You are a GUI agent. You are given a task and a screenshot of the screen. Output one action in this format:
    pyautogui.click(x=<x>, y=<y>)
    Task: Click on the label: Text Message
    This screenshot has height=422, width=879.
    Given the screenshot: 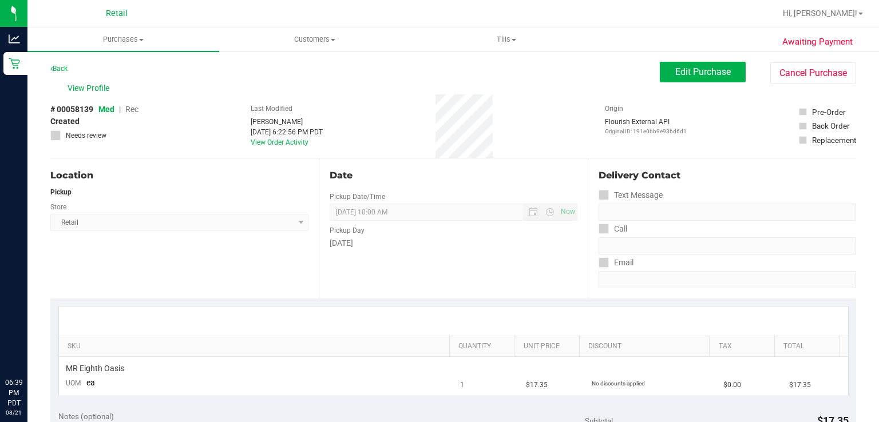 What is the action you would take?
    pyautogui.click(x=630, y=195)
    